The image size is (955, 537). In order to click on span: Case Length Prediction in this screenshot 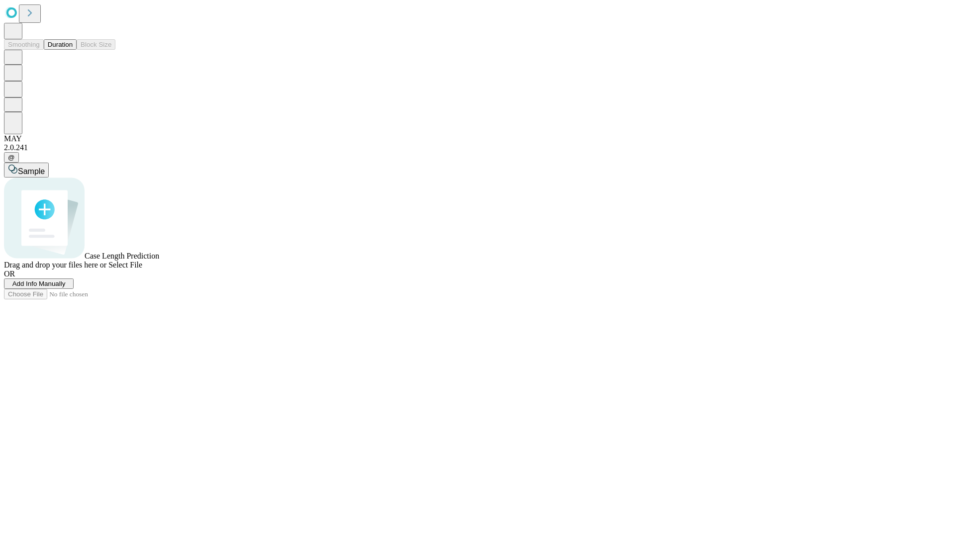, I will do `click(122, 256)`.